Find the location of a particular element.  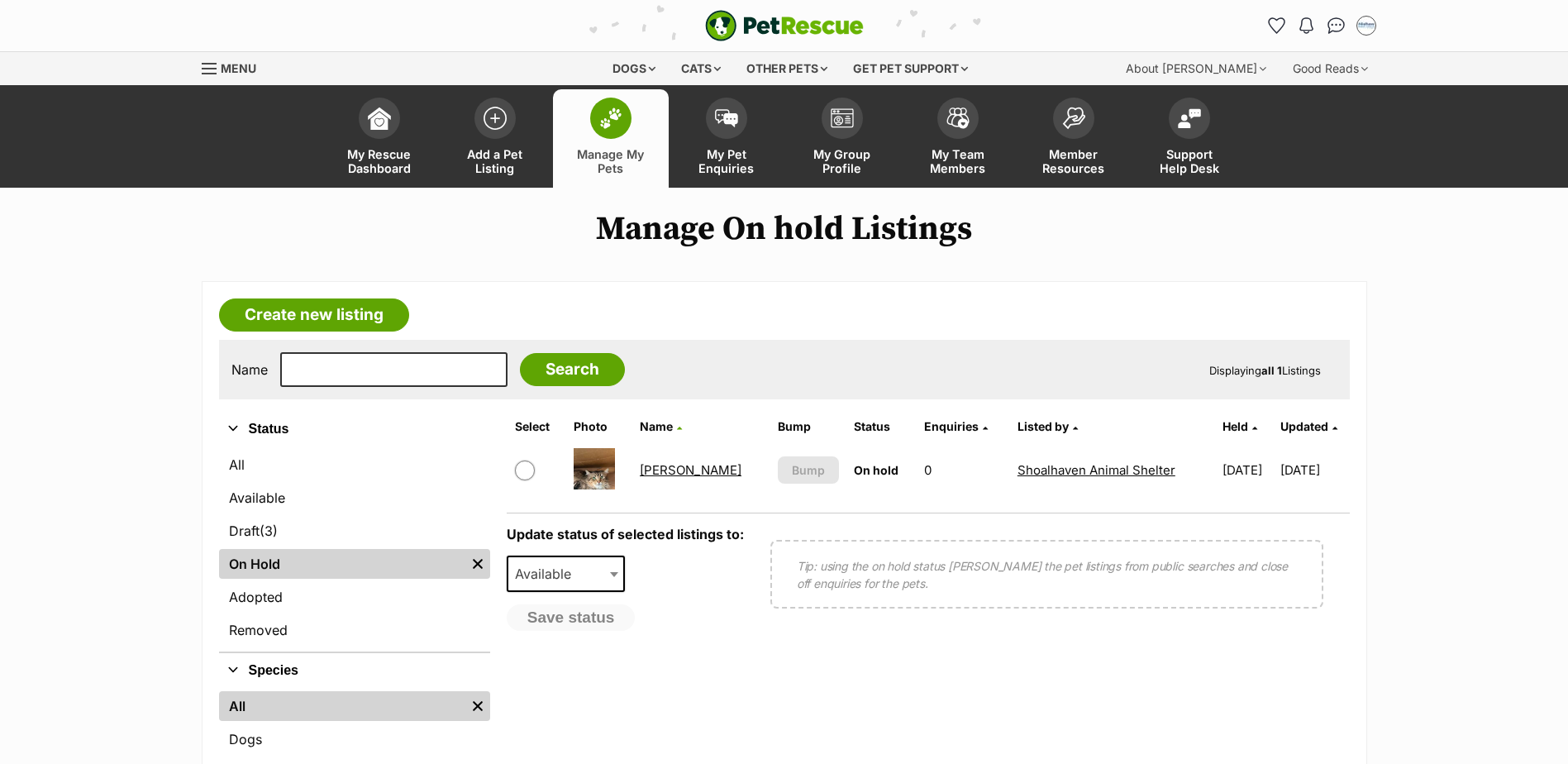

button: Status is located at coordinates (355, 429).